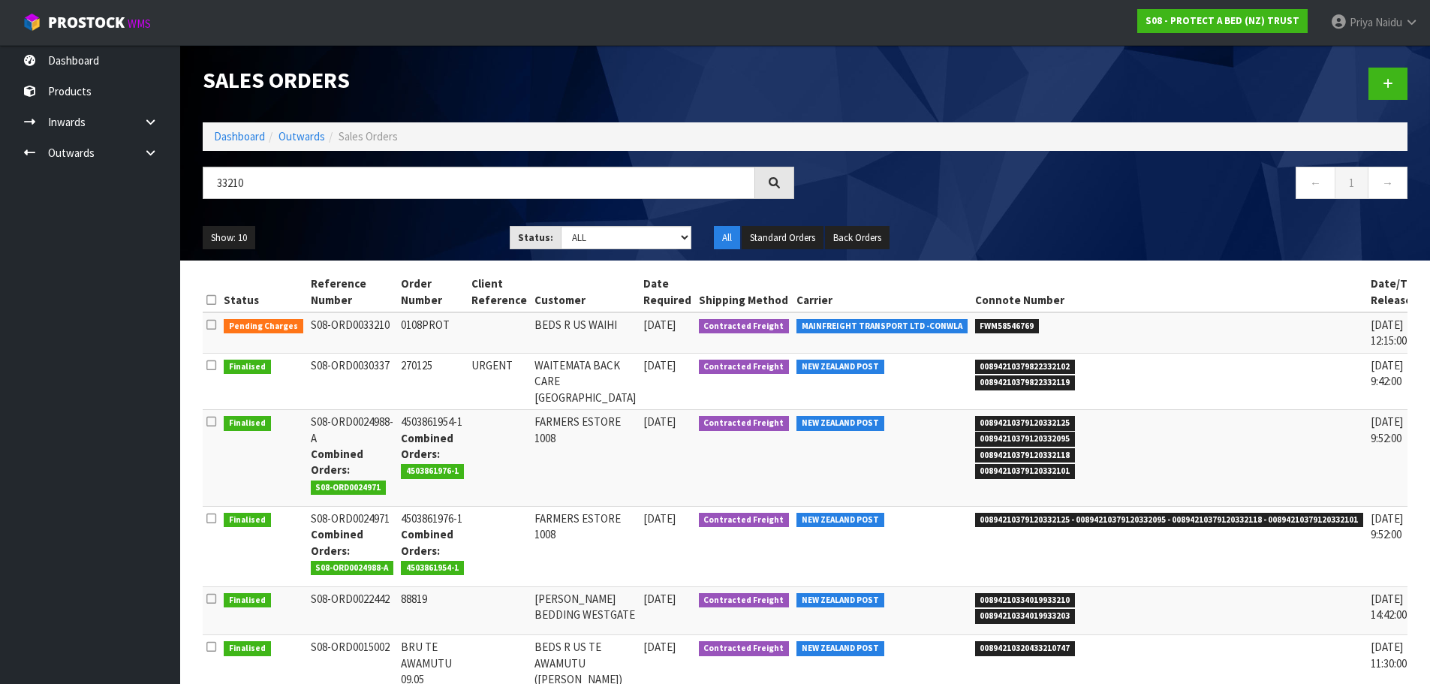  I want to click on a: Dashboard, so click(239, 136).